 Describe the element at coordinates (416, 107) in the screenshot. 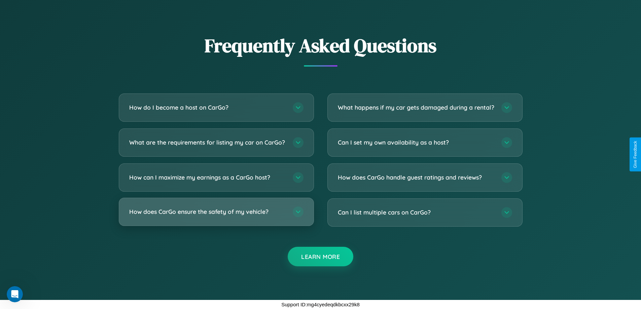

I see `h3: What happens if my car gets damaged during a rental?` at that location.